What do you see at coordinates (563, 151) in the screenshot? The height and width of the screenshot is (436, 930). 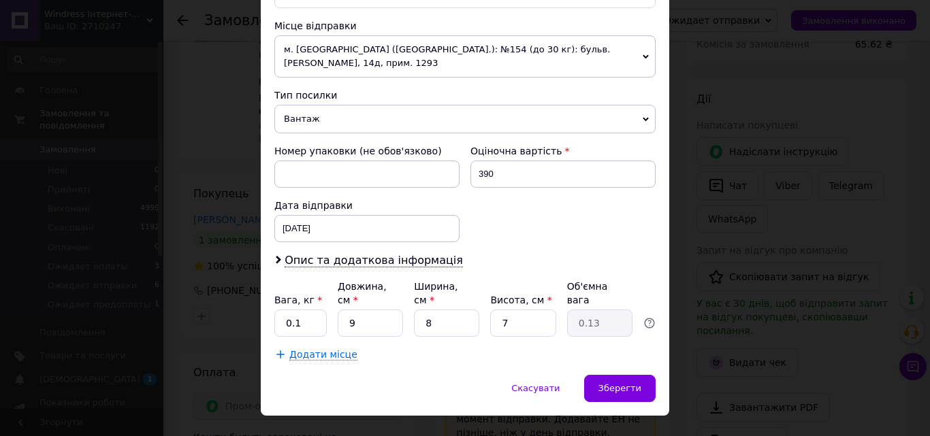 I see `div: Оціночна вартість` at bounding box center [563, 151].